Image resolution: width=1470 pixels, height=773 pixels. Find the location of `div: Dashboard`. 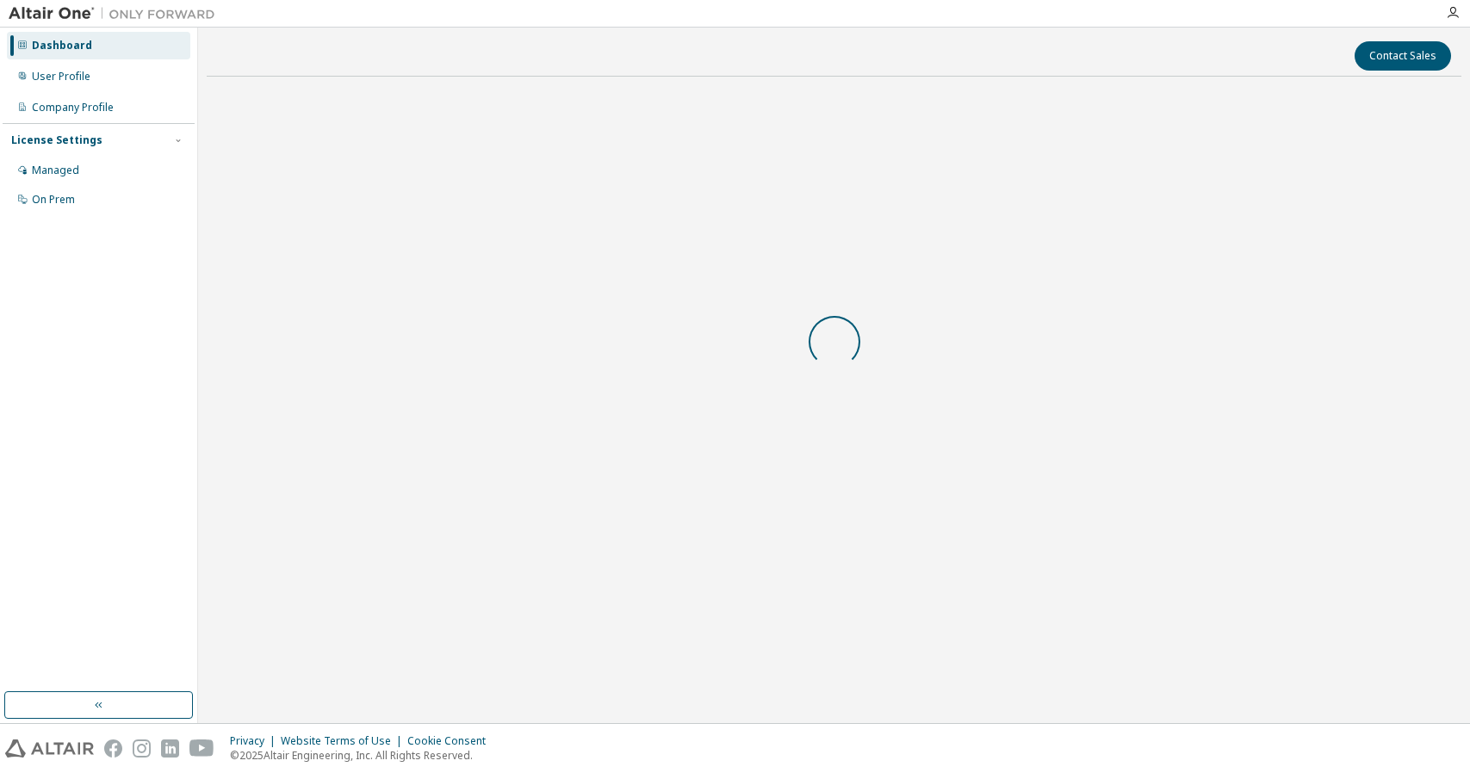

div: Dashboard is located at coordinates (62, 46).